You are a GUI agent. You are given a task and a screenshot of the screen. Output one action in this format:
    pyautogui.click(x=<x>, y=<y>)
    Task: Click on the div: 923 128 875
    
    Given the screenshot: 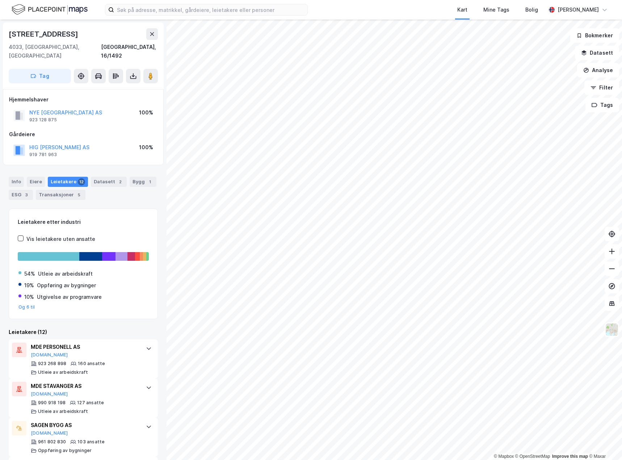 What is the action you would take?
    pyautogui.click(x=43, y=120)
    